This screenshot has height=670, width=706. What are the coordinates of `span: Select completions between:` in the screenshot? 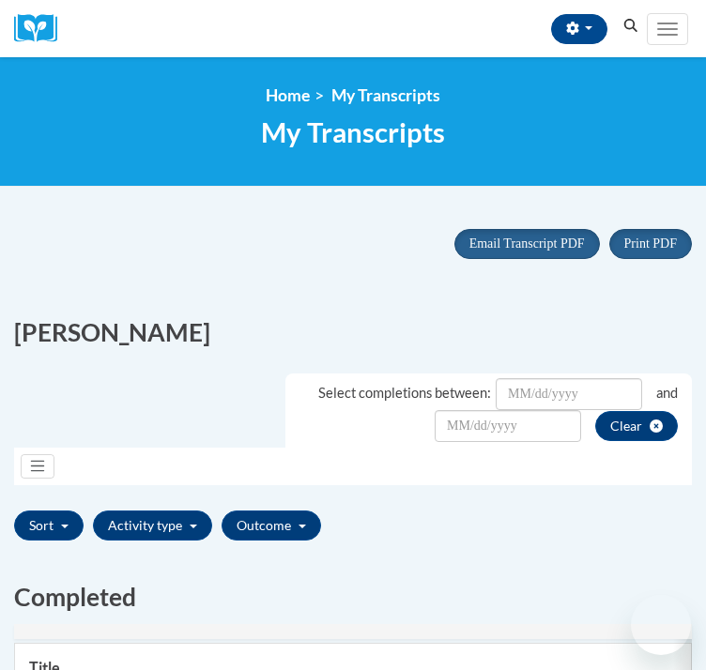 It's located at (404, 392).